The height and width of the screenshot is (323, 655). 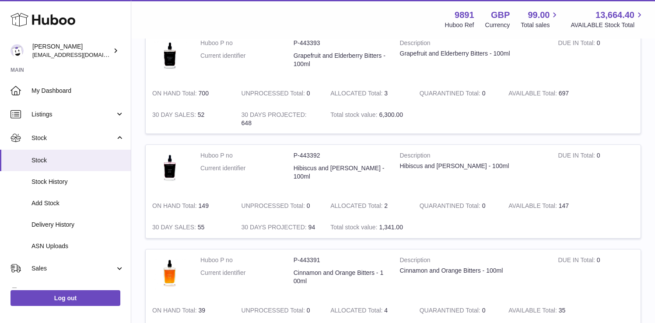 I want to click on div: Huboo Ref, so click(x=459, y=25).